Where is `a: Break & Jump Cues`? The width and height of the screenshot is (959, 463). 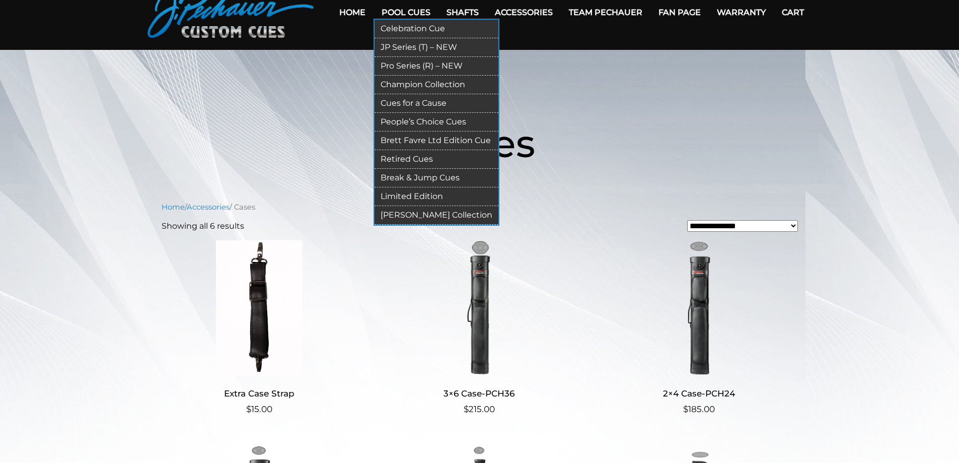
a: Break & Jump Cues is located at coordinates (437, 178).